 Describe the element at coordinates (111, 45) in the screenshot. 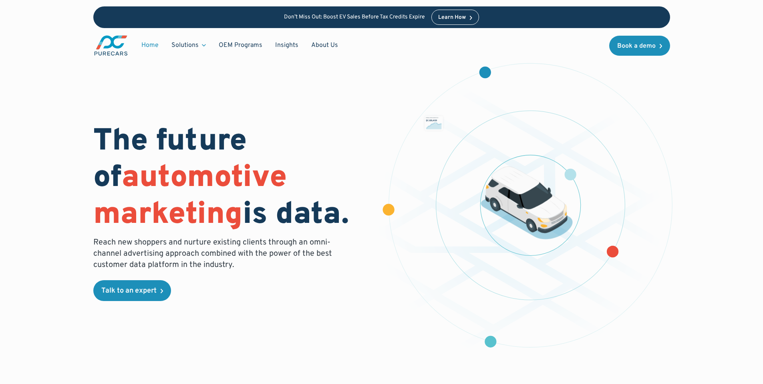

I see `img: purecars logo` at that location.